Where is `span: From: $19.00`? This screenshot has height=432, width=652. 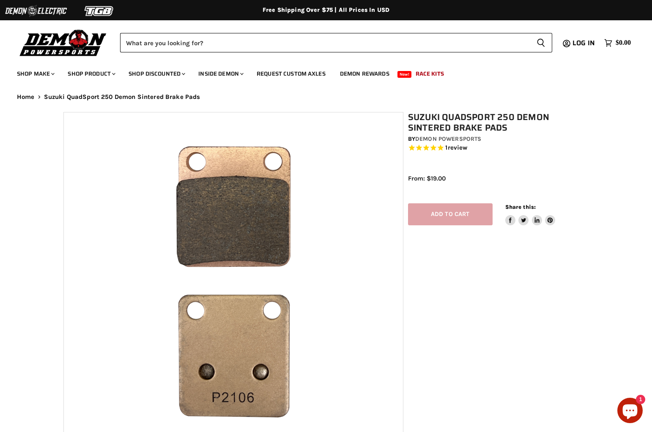
span: From: $19.00 is located at coordinates (426, 178).